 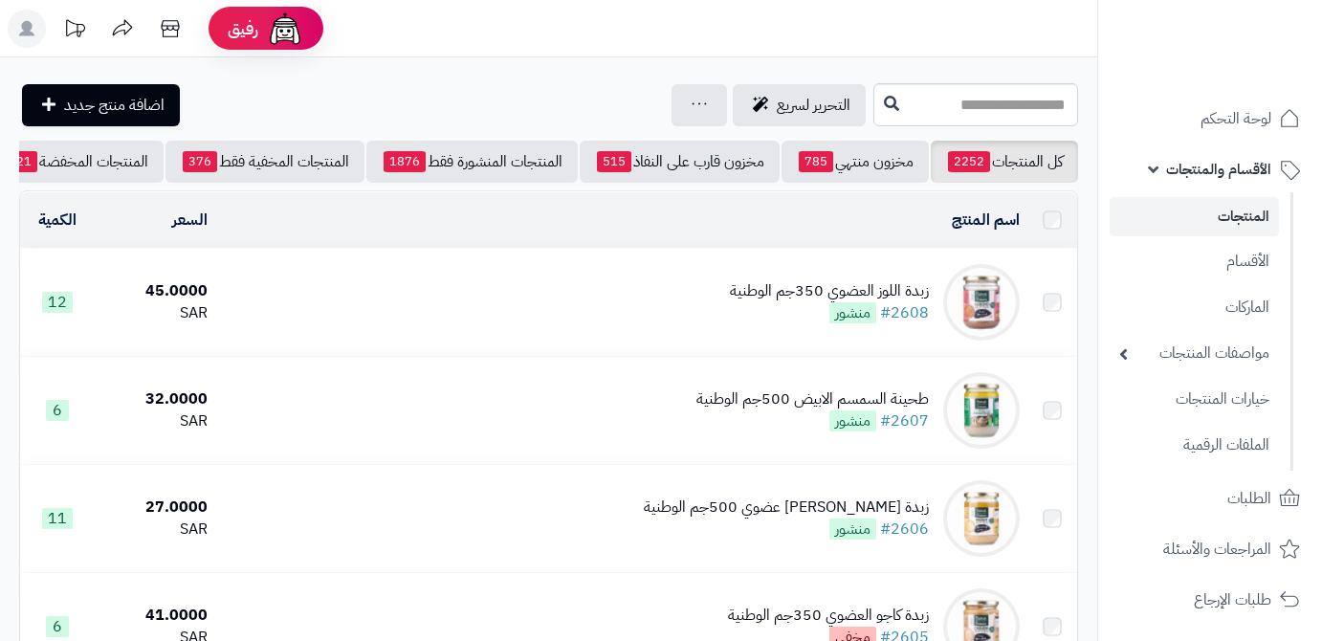 I want to click on span: المراجعات والأسئلة, so click(x=1217, y=549).